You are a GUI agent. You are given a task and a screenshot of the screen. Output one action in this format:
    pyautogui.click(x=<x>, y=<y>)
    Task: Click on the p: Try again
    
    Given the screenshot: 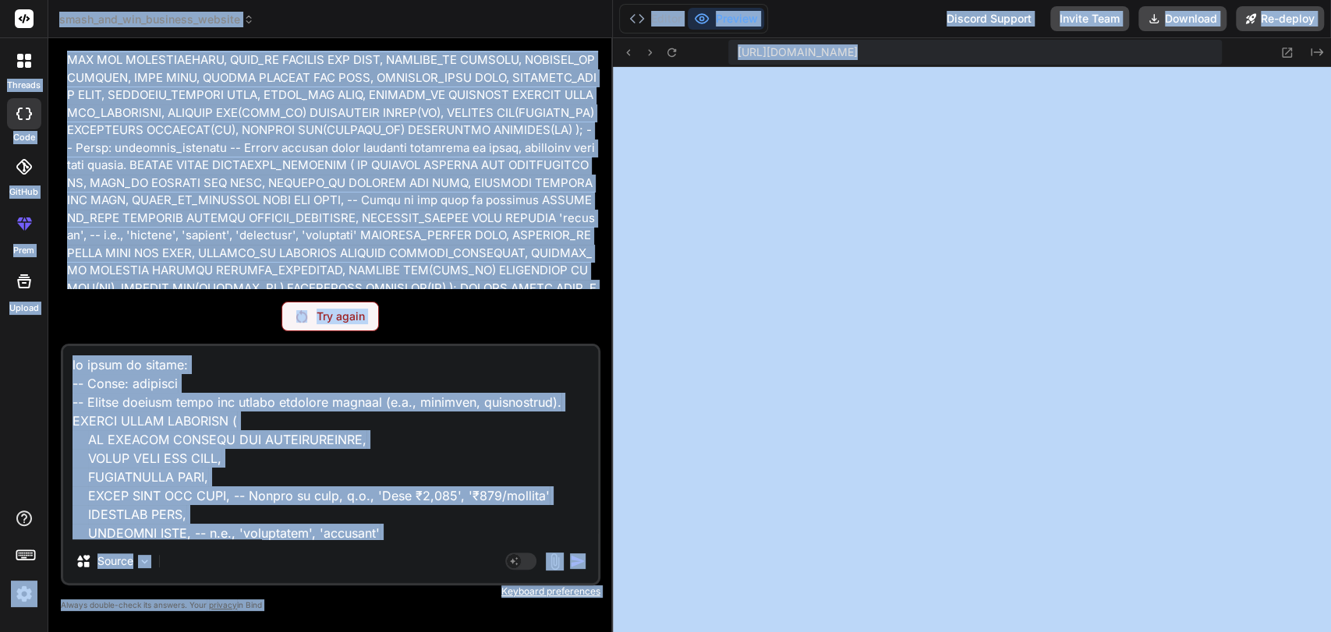 What is the action you would take?
    pyautogui.click(x=341, y=317)
    